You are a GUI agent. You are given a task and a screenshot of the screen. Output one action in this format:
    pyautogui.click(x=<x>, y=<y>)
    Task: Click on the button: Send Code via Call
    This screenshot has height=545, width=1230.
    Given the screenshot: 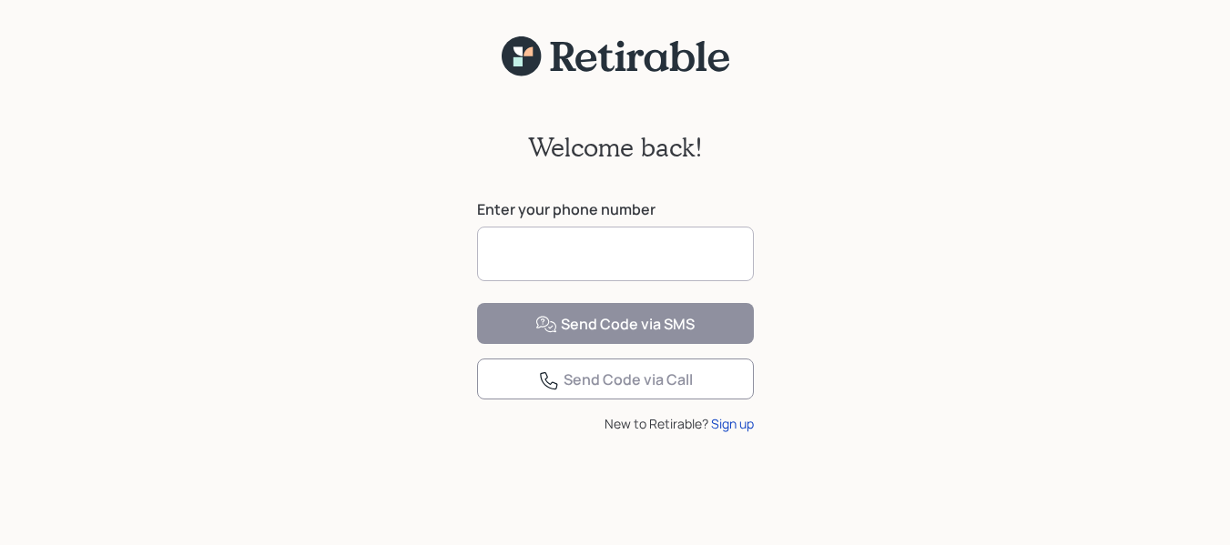 What is the action you would take?
    pyautogui.click(x=615, y=379)
    